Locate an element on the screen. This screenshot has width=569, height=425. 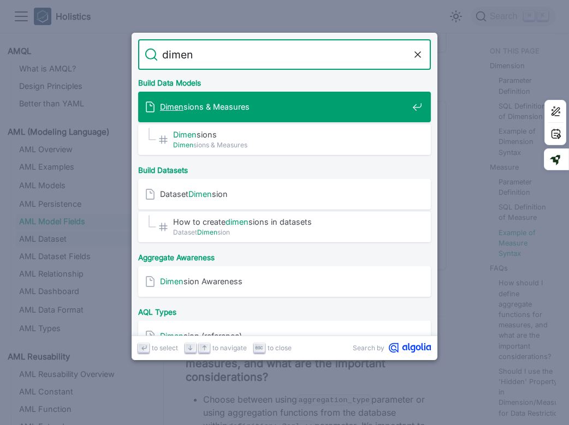
svg: Algolia is located at coordinates (410, 348).